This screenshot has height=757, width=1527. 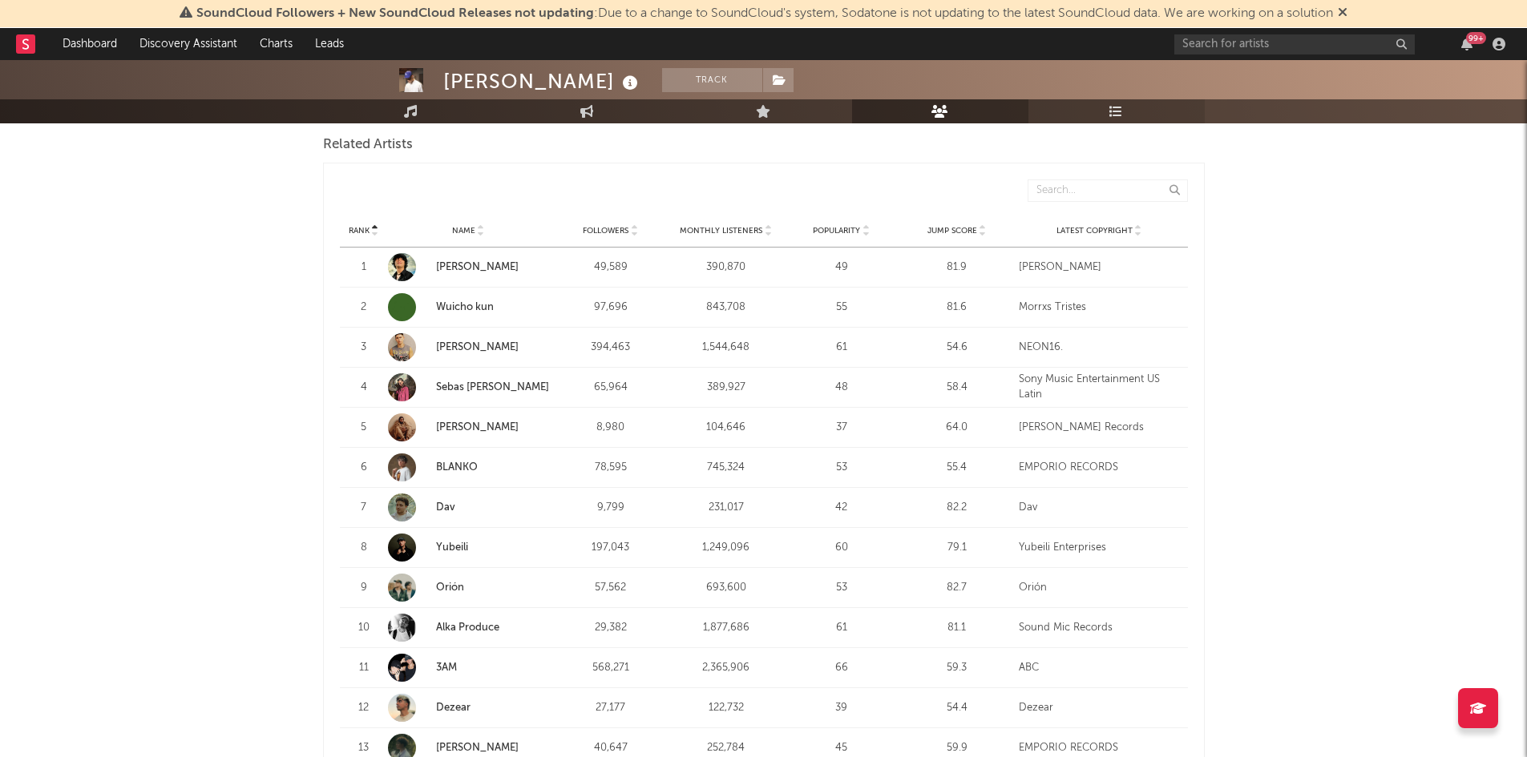 I want to click on a: Leads, so click(x=329, y=44).